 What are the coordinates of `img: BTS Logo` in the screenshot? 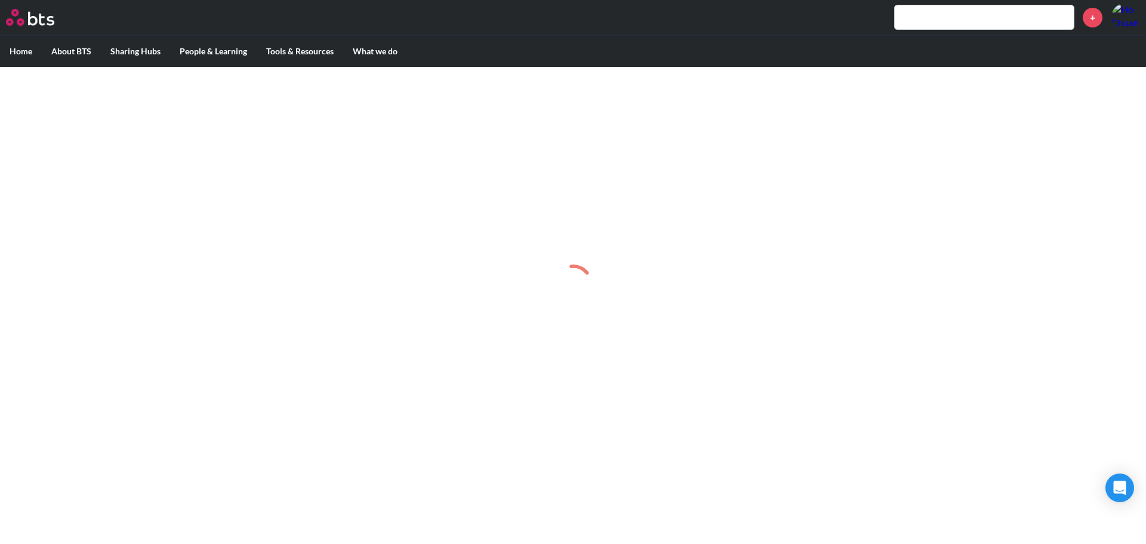 It's located at (30, 17).